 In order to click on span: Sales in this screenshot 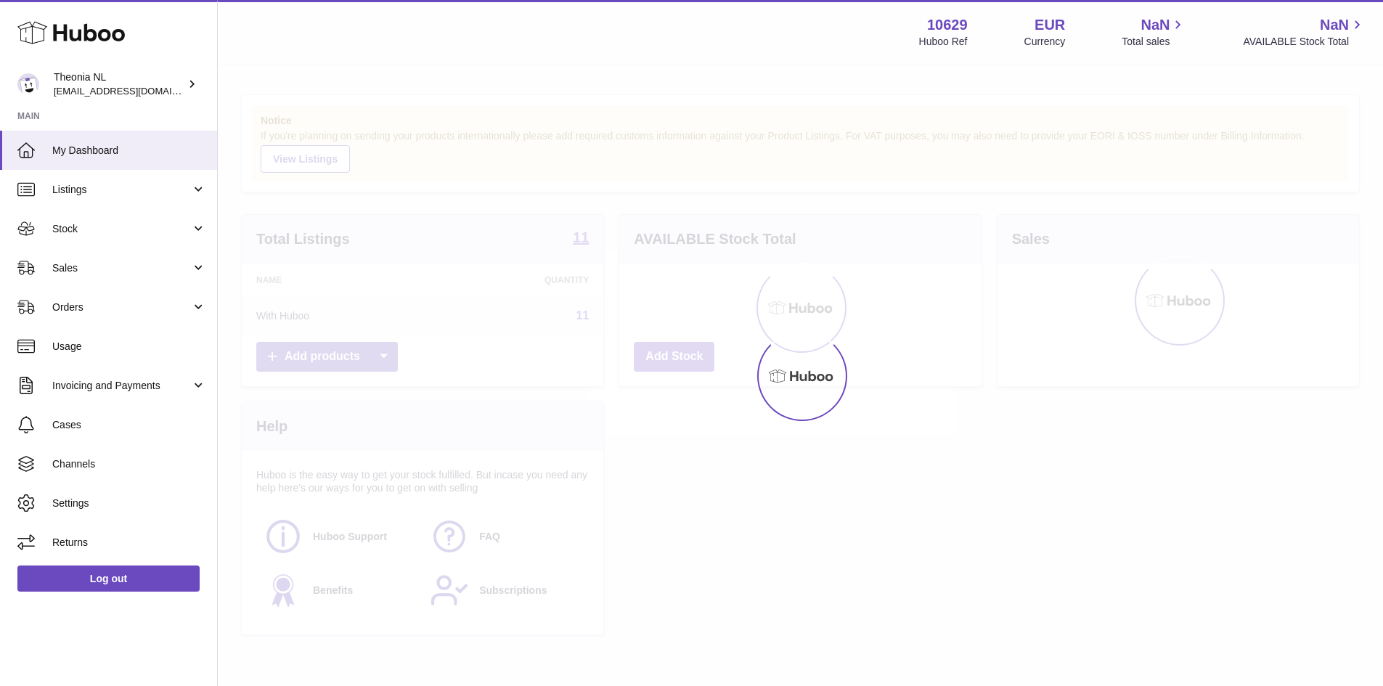, I will do `click(121, 268)`.